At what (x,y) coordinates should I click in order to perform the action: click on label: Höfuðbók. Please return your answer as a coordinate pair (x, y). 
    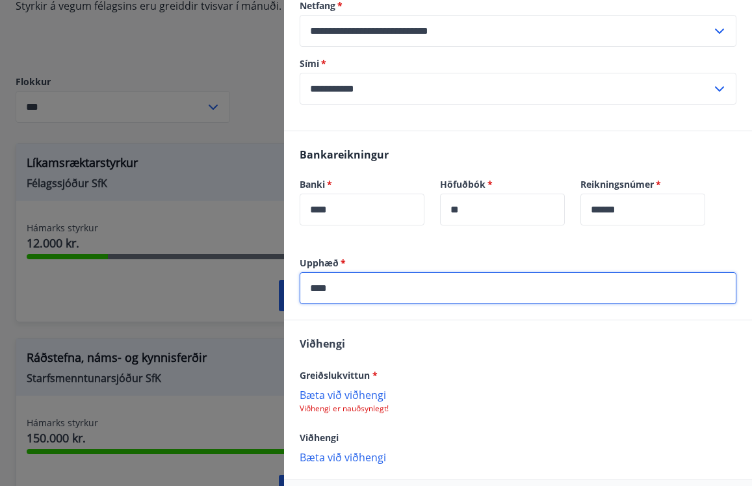
    Looking at the image, I should click on (502, 185).